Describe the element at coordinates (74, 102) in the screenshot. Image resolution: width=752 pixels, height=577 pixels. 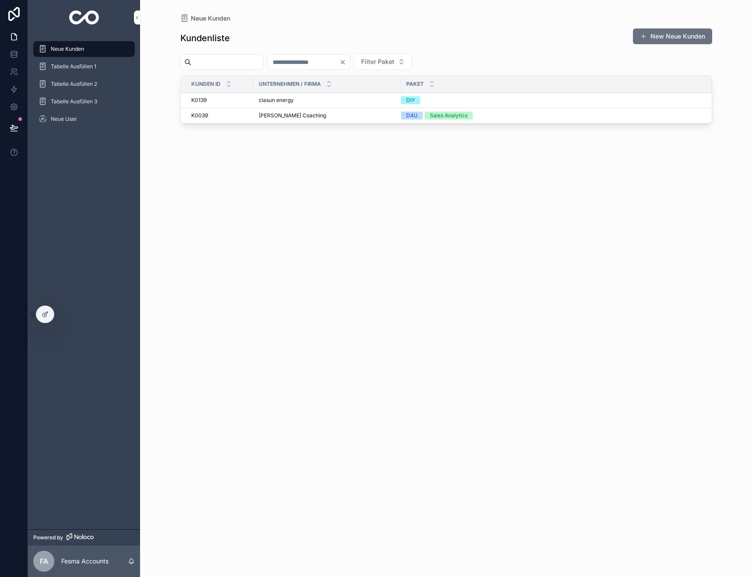
I see `span: Tabelle Ausfüllen 3` at that location.